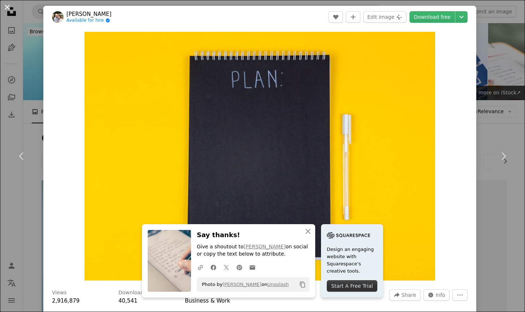 This screenshot has width=525, height=312. What do you see at coordinates (432, 17) in the screenshot?
I see `a: Download free` at bounding box center [432, 17].